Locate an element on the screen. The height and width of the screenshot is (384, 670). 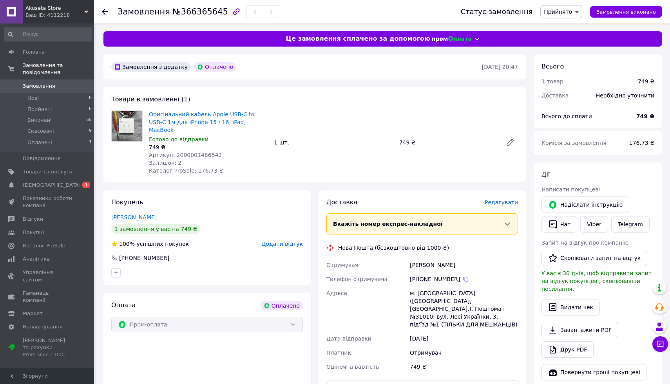
span: 176.73 ₴ is located at coordinates (642, 143).